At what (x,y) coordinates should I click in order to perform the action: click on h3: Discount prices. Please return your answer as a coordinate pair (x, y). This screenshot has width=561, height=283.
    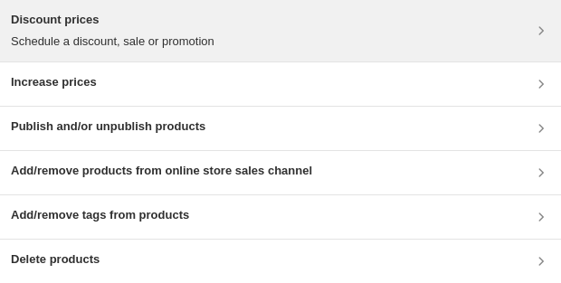
    Looking at the image, I should click on (112, 20).